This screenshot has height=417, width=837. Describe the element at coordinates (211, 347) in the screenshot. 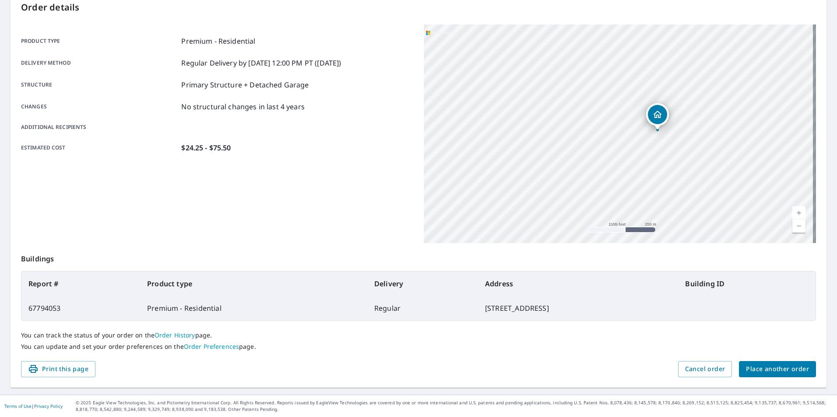

I see `a: Order Preferences` at that location.